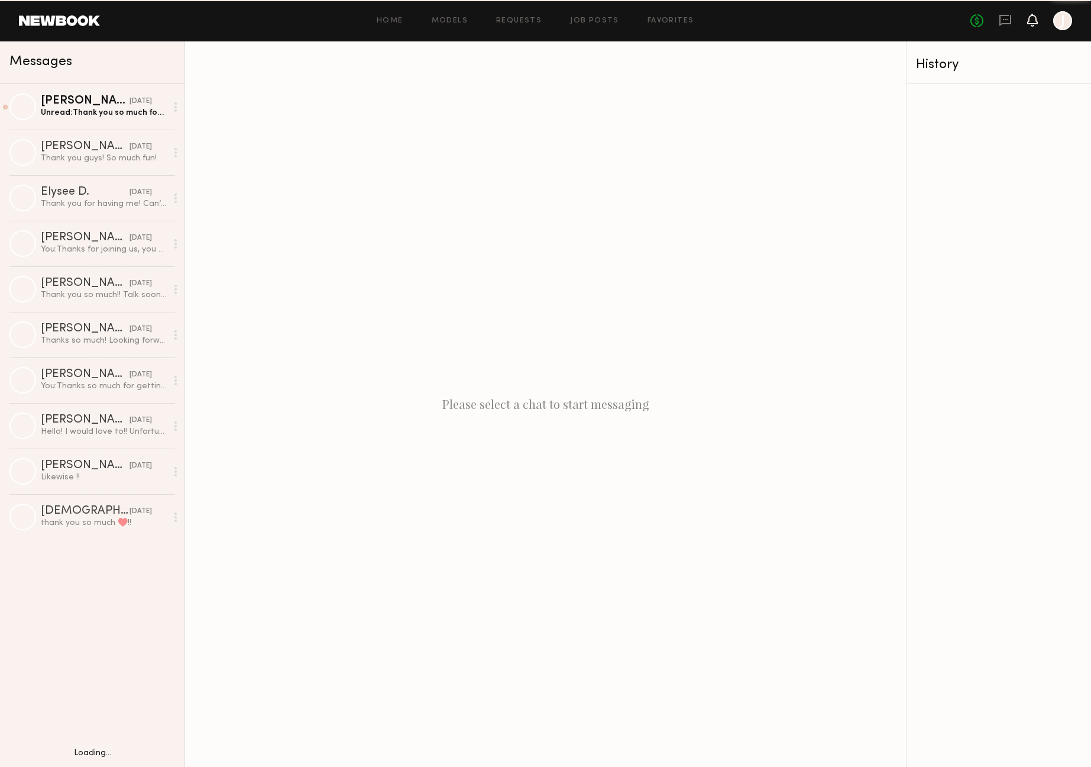 The image size is (1091, 767). What do you see at coordinates (104, 295) in the screenshot?
I see `div: Thank you so much!! Talk soon ☺️` at bounding box center [104, 295].